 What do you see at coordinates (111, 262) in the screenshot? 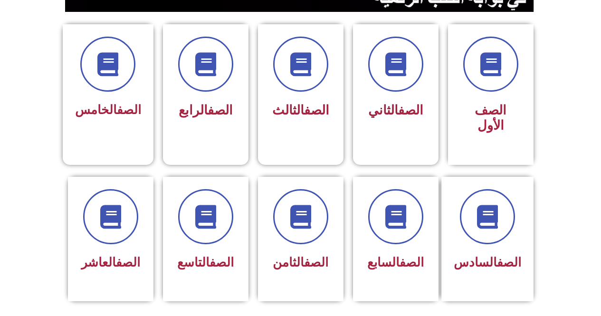
I see `span: العاشر` at bounding box center [111, 262].